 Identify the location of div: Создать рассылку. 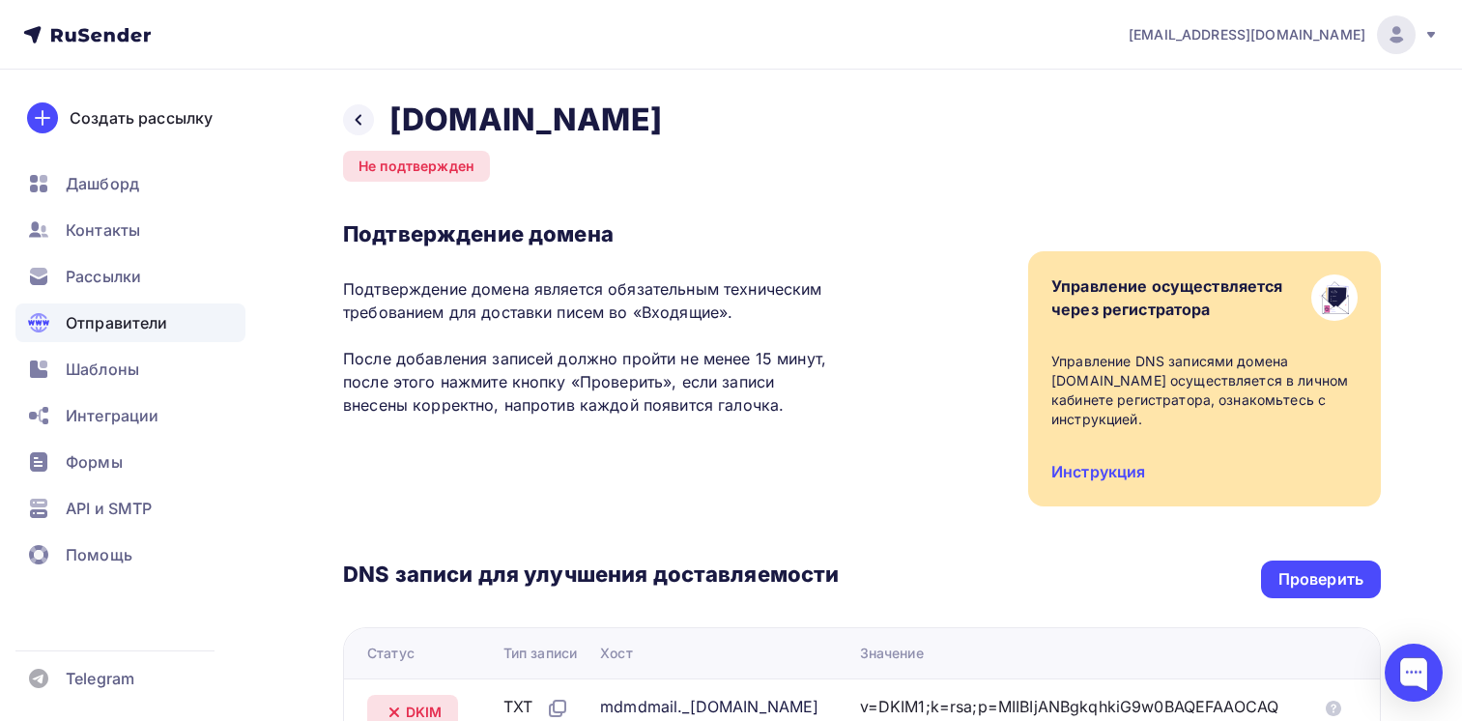
(141, 118).